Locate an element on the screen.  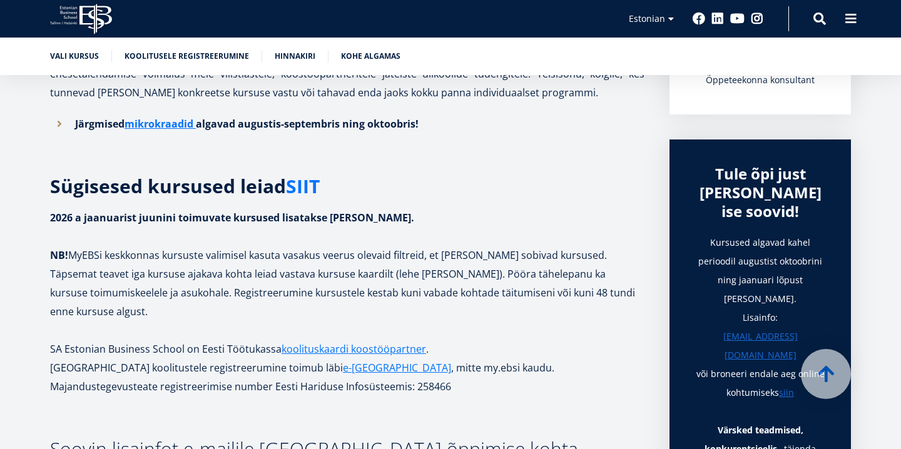
a: Instagram is located at coordinates (757, 19).